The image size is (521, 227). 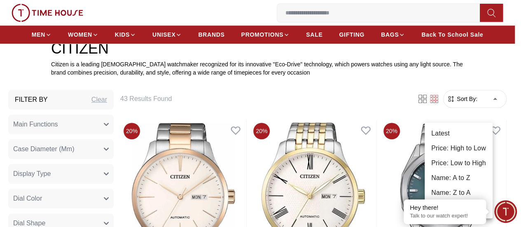 What do you see at coordinates (458, 148) in the screenshot?
I see `li: Price: High to Low` at bounding box center [458, 148].